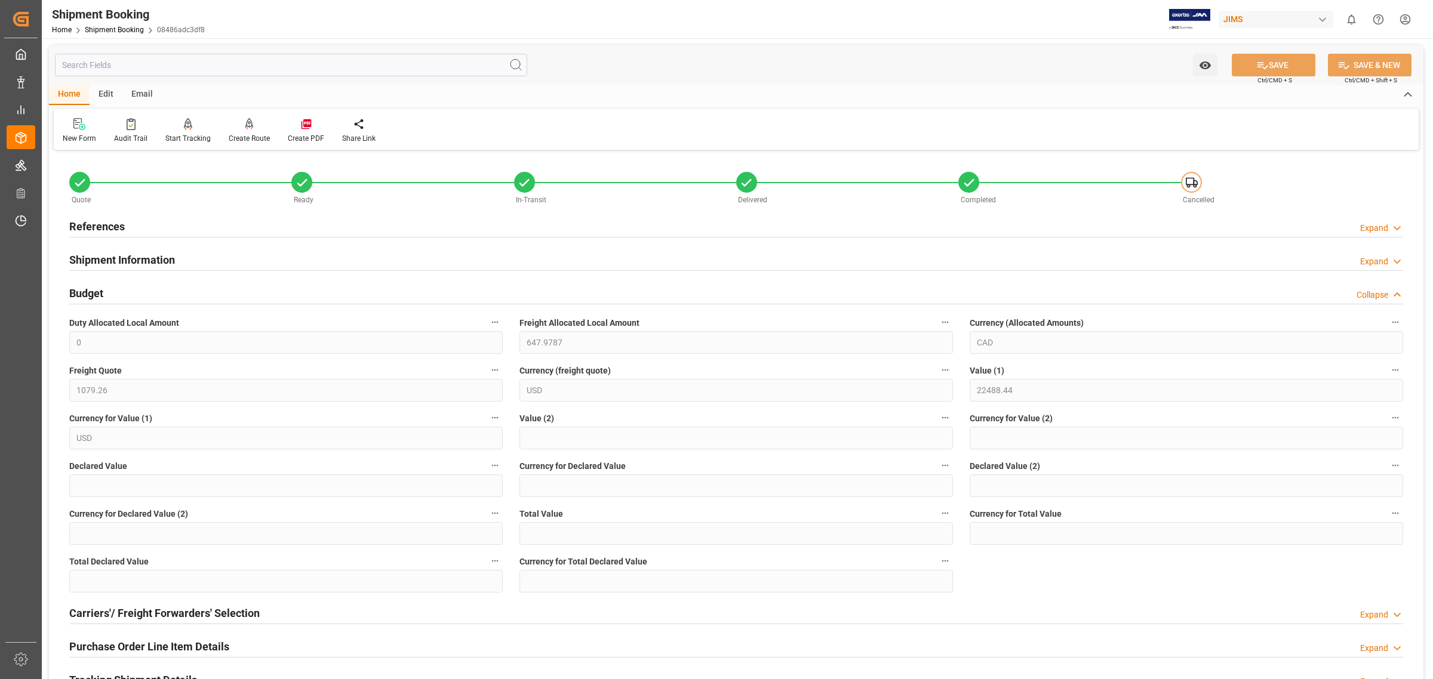  Describe the element at coordinates (122, 260) in the screenshot. I see `h2: Shipment Information` at that location.